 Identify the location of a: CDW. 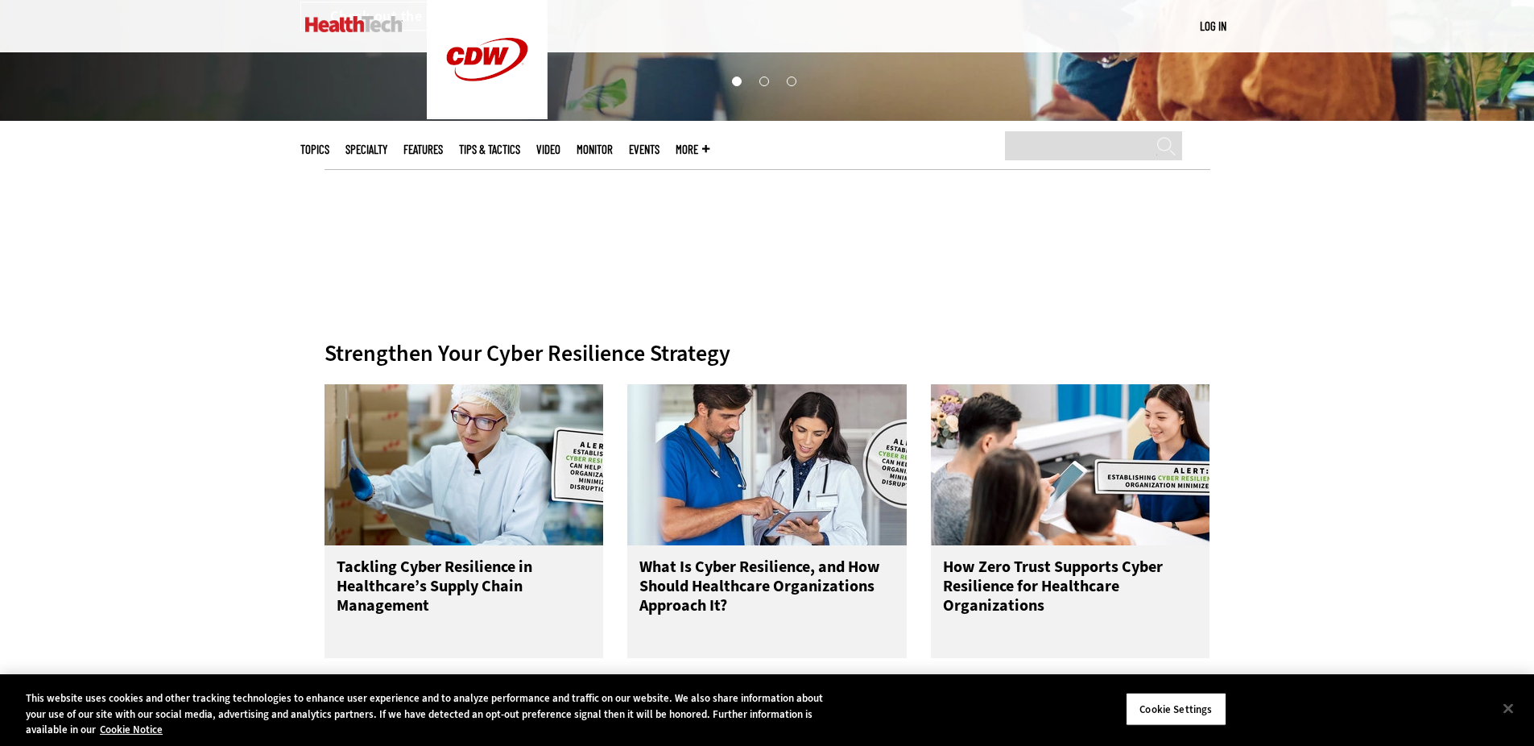
(487, 114).